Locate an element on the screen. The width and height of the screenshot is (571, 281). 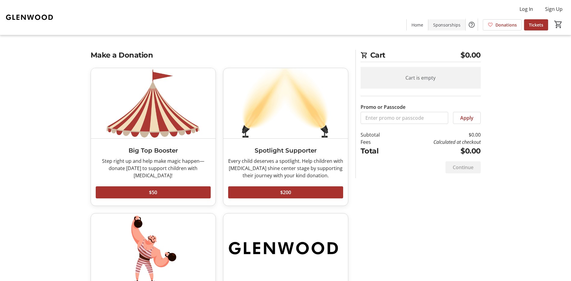
img: Big Top Booster is located at coordinates (153, 103).